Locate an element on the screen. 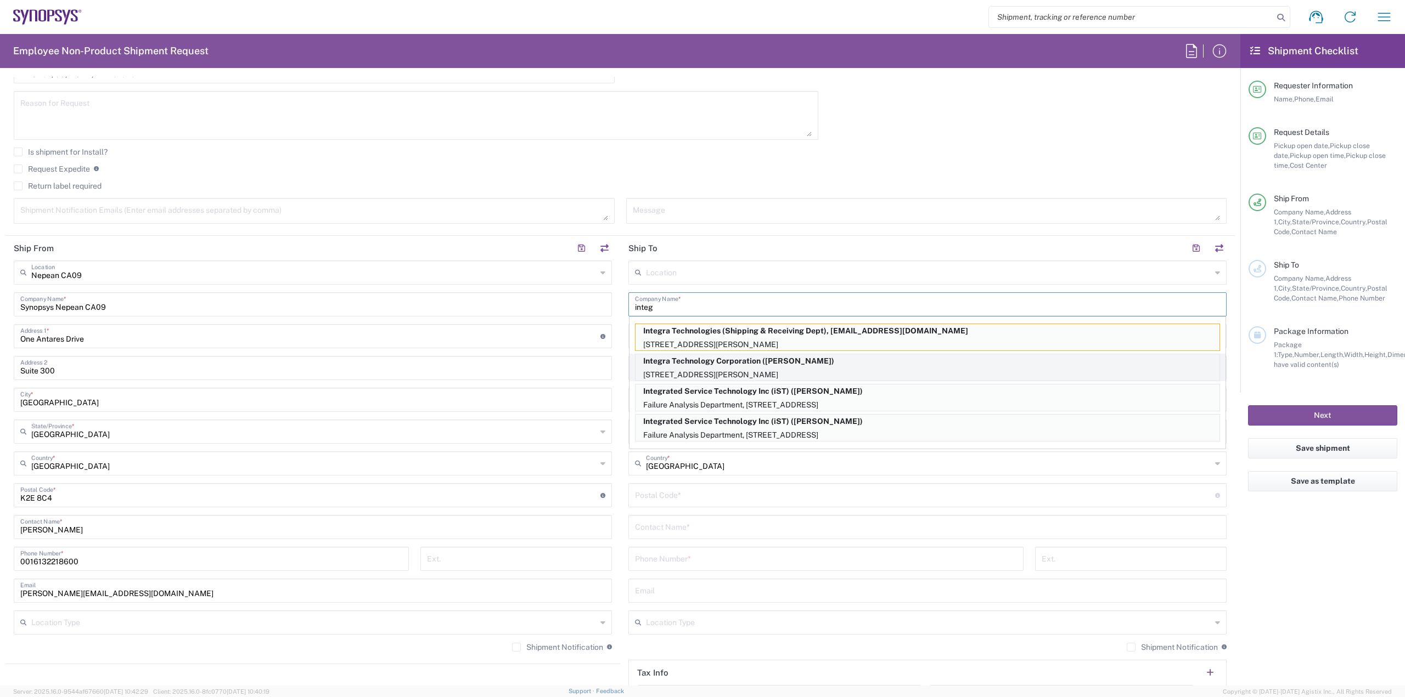 The image size is (1405, 697). span: Name, is located at coordinates (1284, 99).